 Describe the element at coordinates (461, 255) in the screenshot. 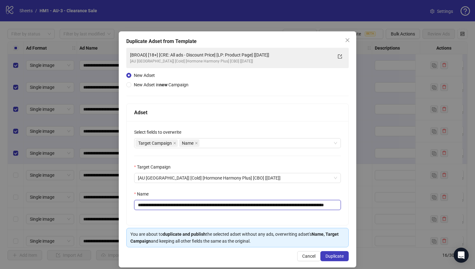

I see `div: Open Intercom Messenger` at that location.